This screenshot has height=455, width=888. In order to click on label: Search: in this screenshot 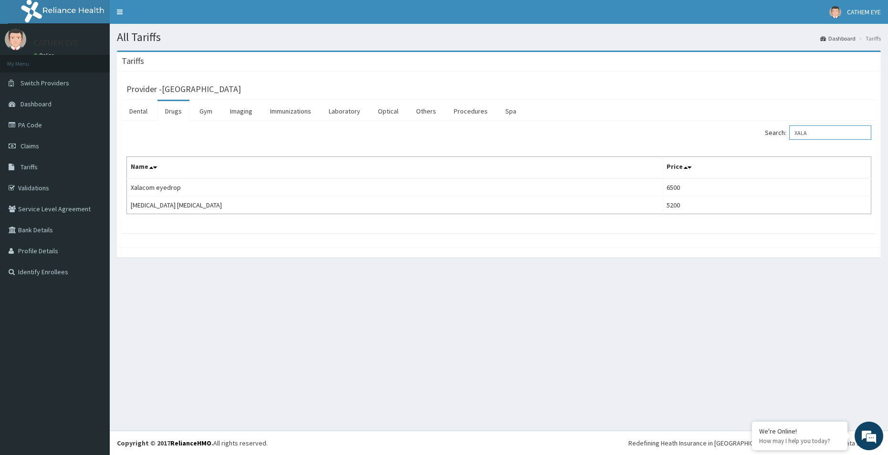, I will do `click(818, 133)`.